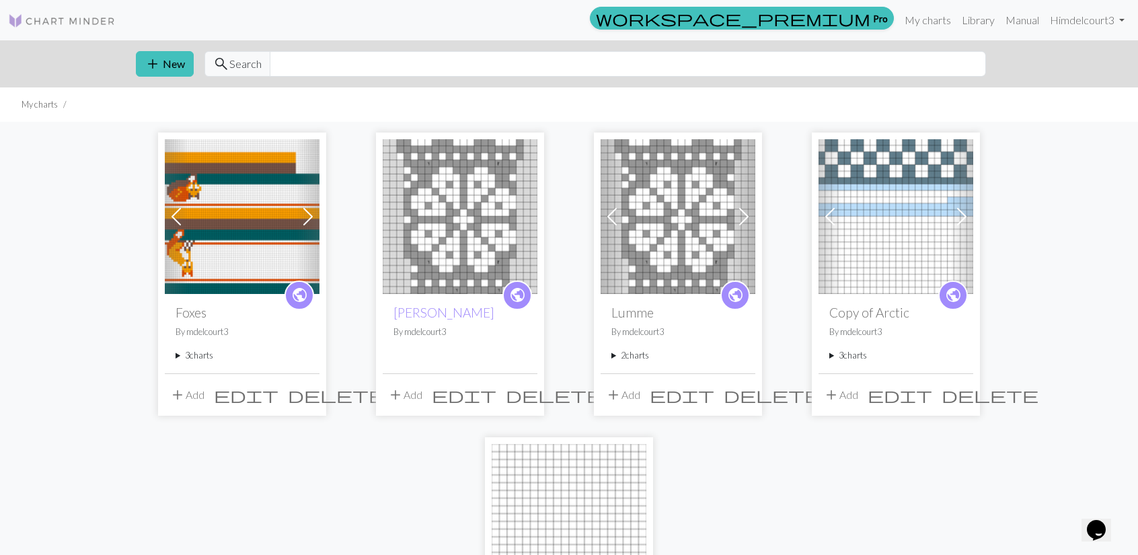 The height and width of the screenshot is (555, 1138). What do you see at coordinates (896, 312) in the screenshot?
I see `h2: Copy of Arctic` at bounding box center [896, 312].